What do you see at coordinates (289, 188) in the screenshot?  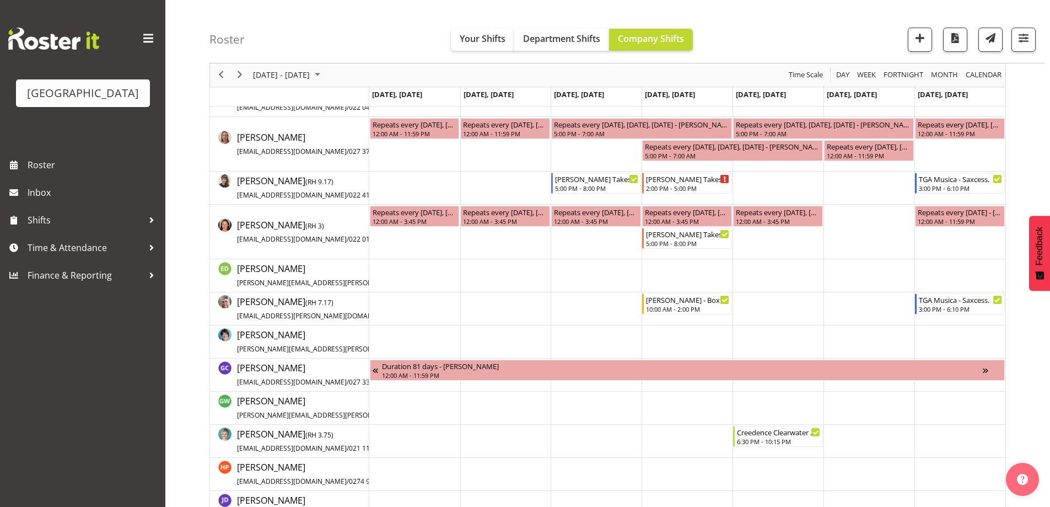 I see `td: Dominique Vogler resource` at bounding box center [289, 188].